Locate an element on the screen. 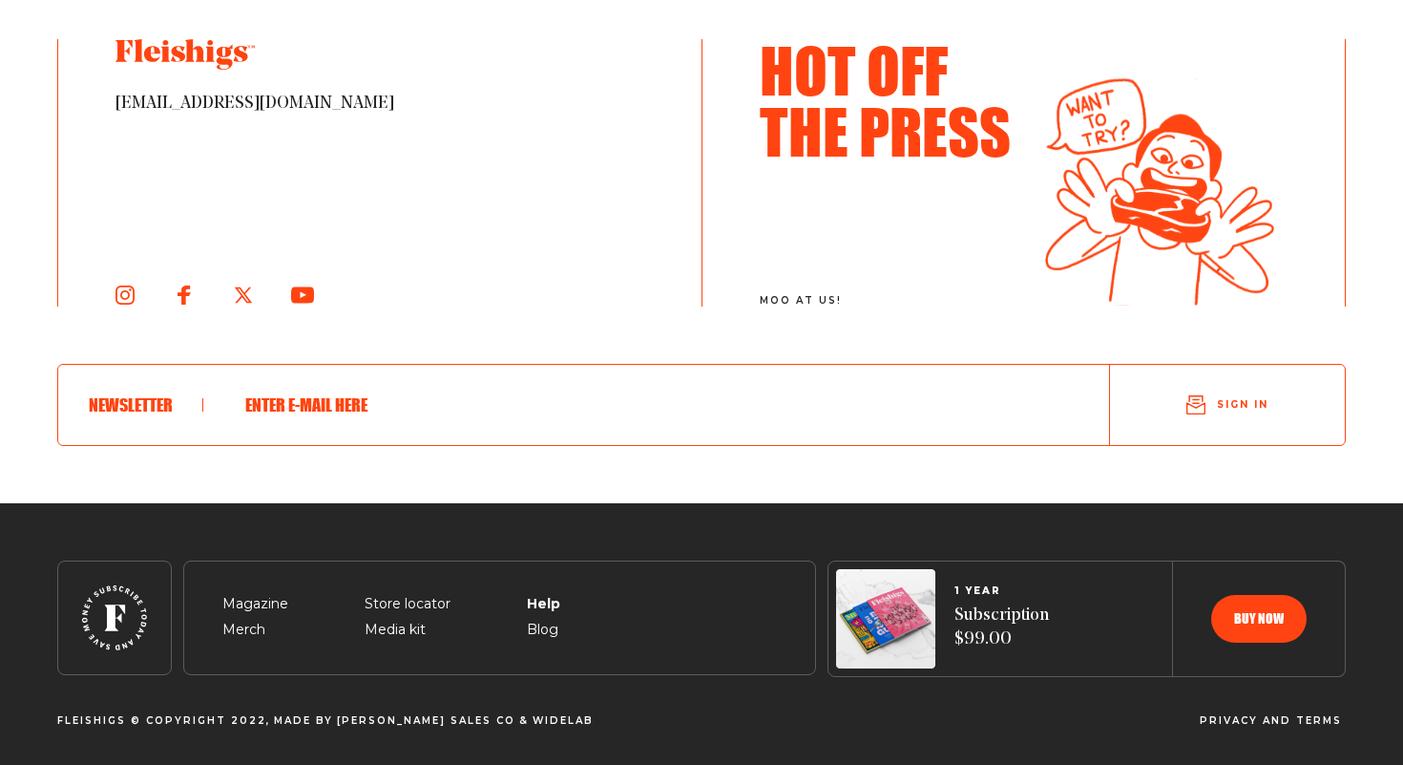  span: Widelab is located at coordinates (563, 721).